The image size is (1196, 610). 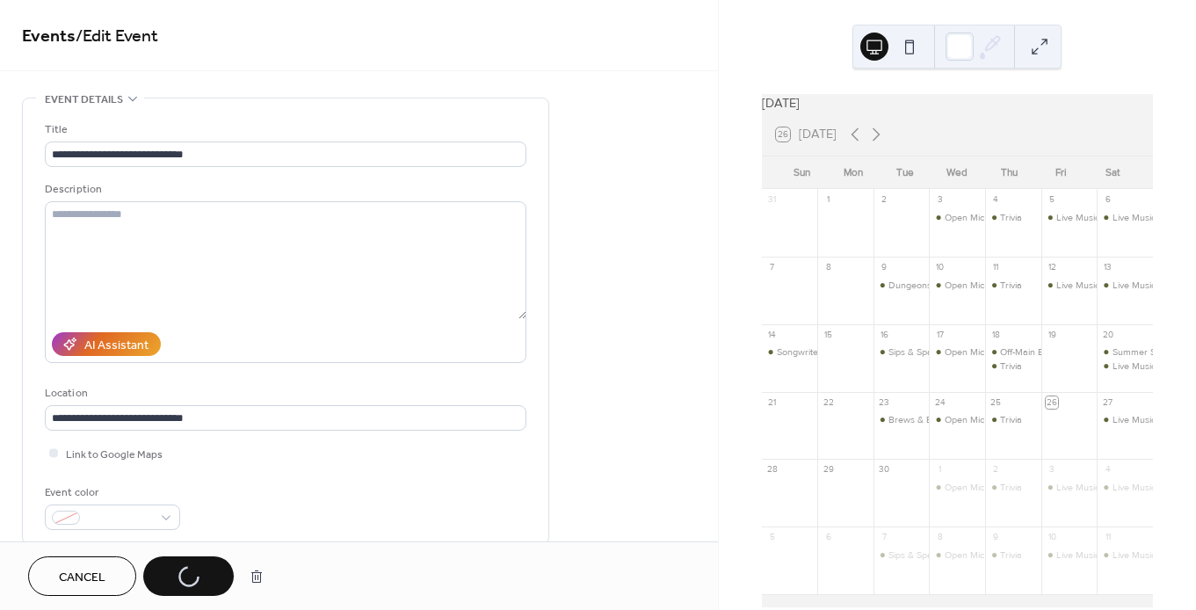 I want to click on div: 19, so click(x=1052, y=335).